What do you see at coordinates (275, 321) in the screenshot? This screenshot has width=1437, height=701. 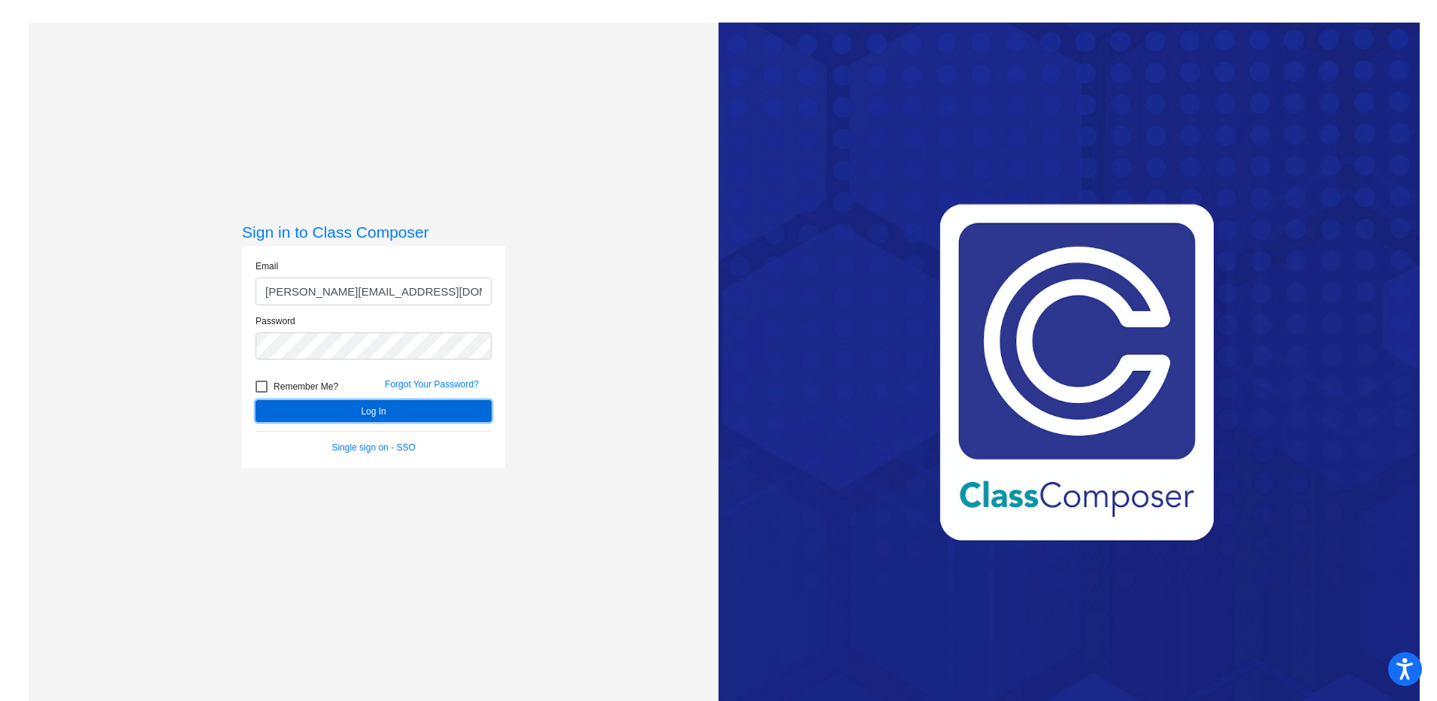 I see `label: Password` at bounding box center [275, 321].